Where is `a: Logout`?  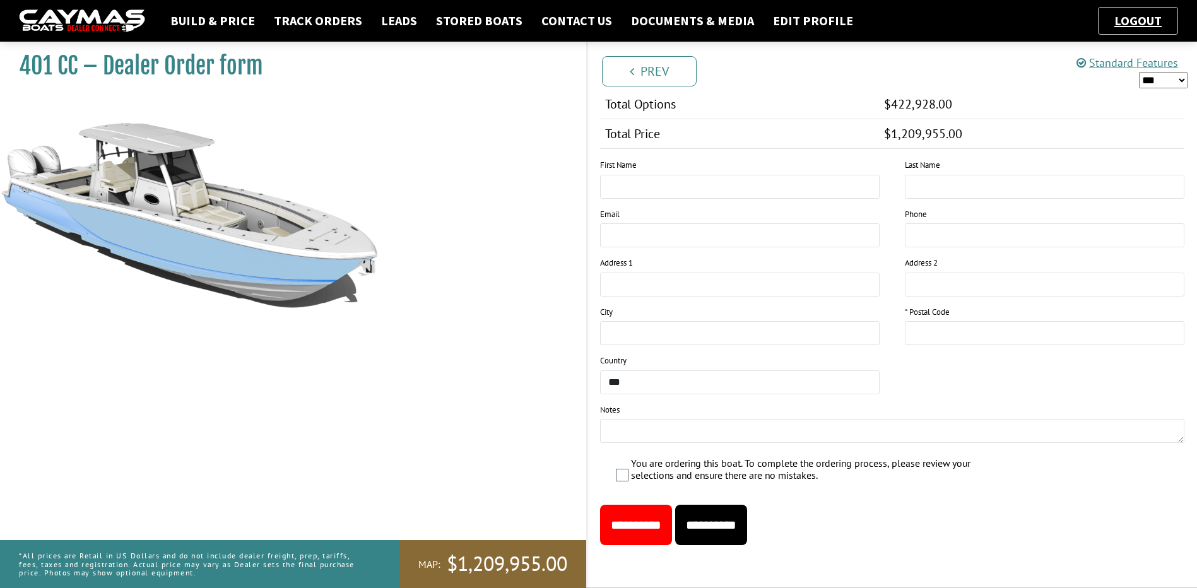 a: Logout is located at coordinates (1137, 20).